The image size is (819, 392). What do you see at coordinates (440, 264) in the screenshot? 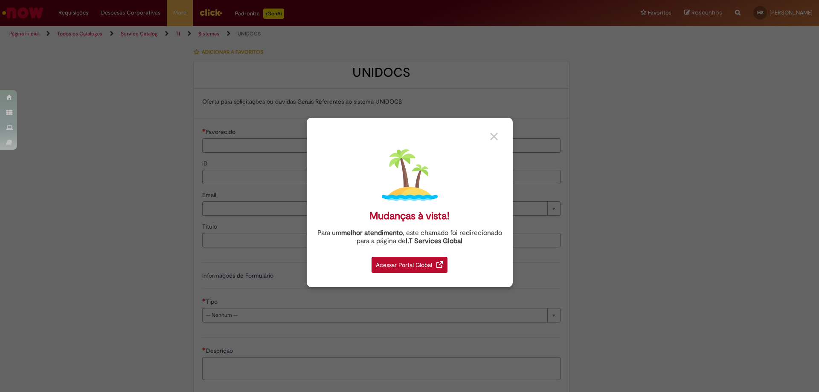
I see `img: redirect_link.png` at bounding box center [440, 264].